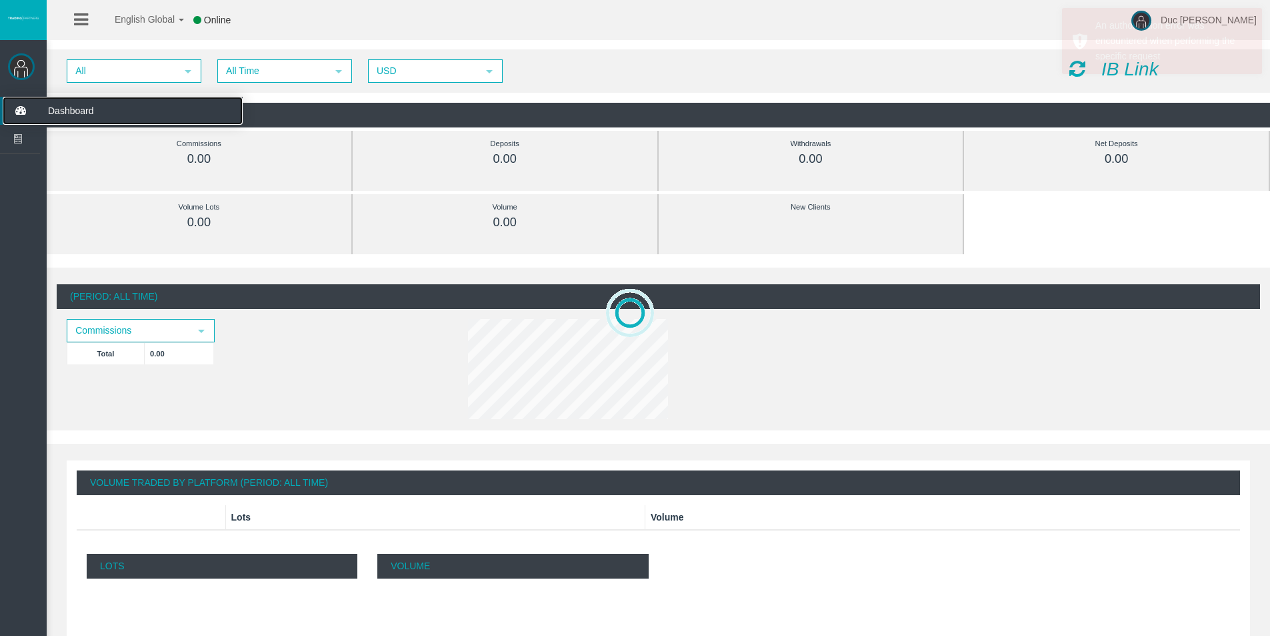 Image resolution: width=1270 pixels, height=636 pixels. I want to click on div: Volume Lots, so click(199, 207).